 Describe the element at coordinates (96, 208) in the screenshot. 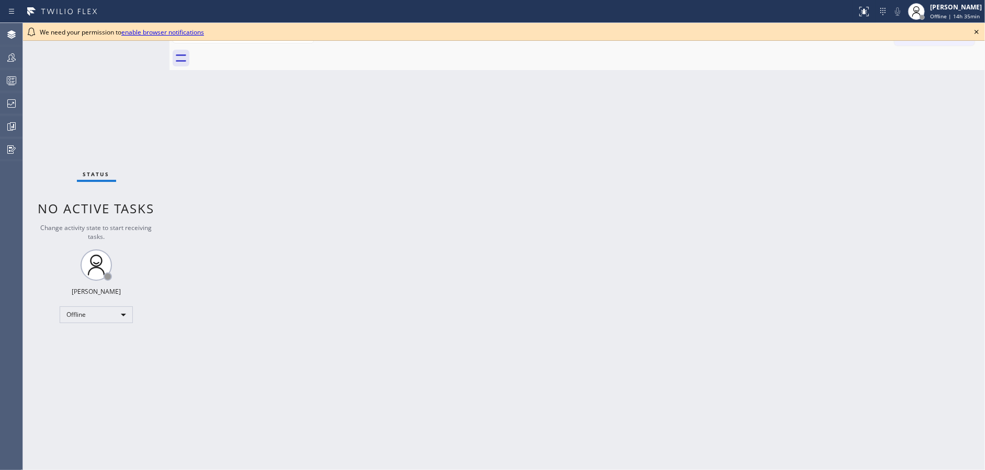

I see `span: No active tasks` at that location.